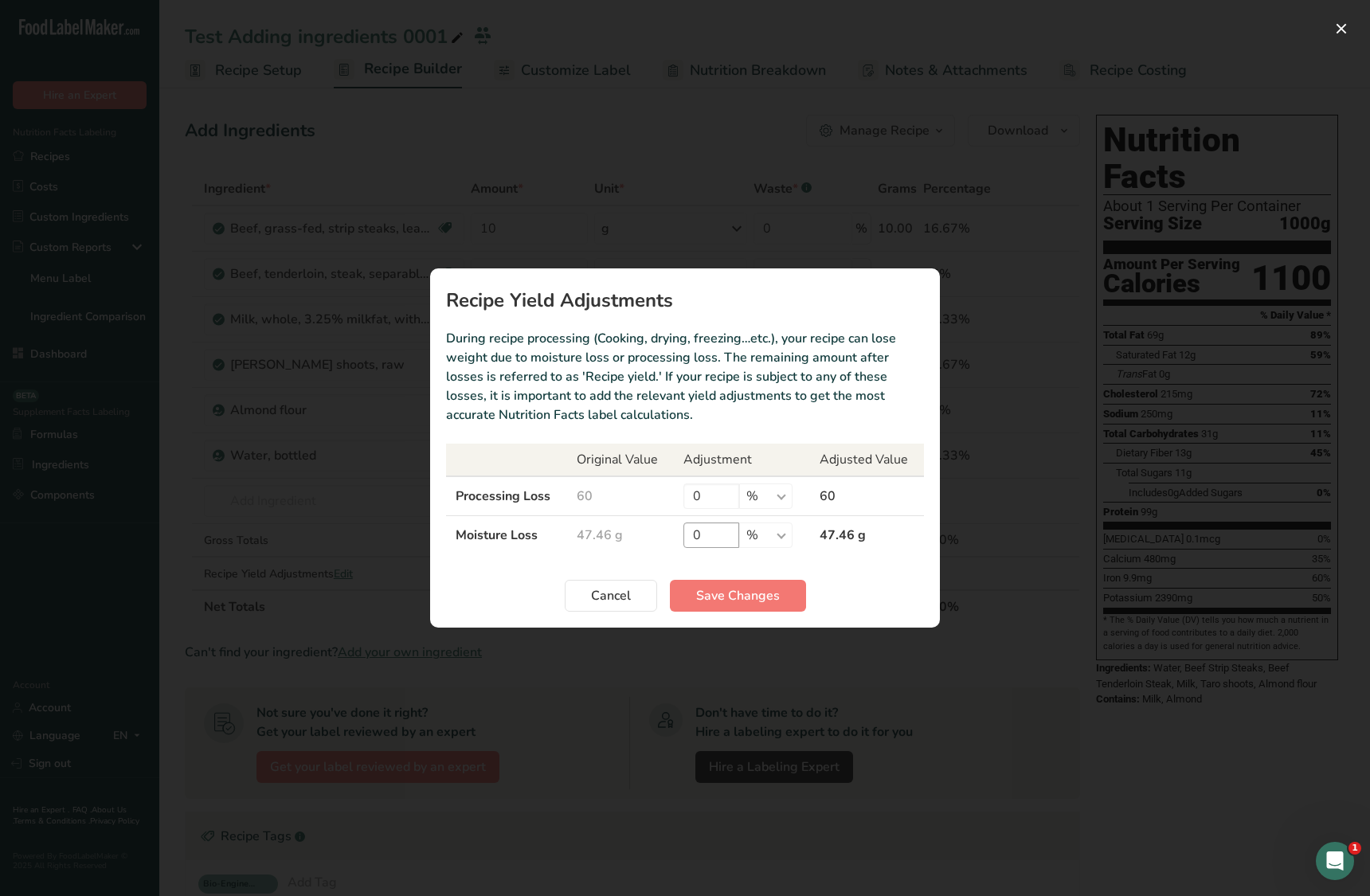 The width and height of the screenshot is (1370, 896). What do you see at coordinates (685, 300) in the screenshot?
I see `h1: Recipe Yield Adjustments` at bounding box center [685, 300].